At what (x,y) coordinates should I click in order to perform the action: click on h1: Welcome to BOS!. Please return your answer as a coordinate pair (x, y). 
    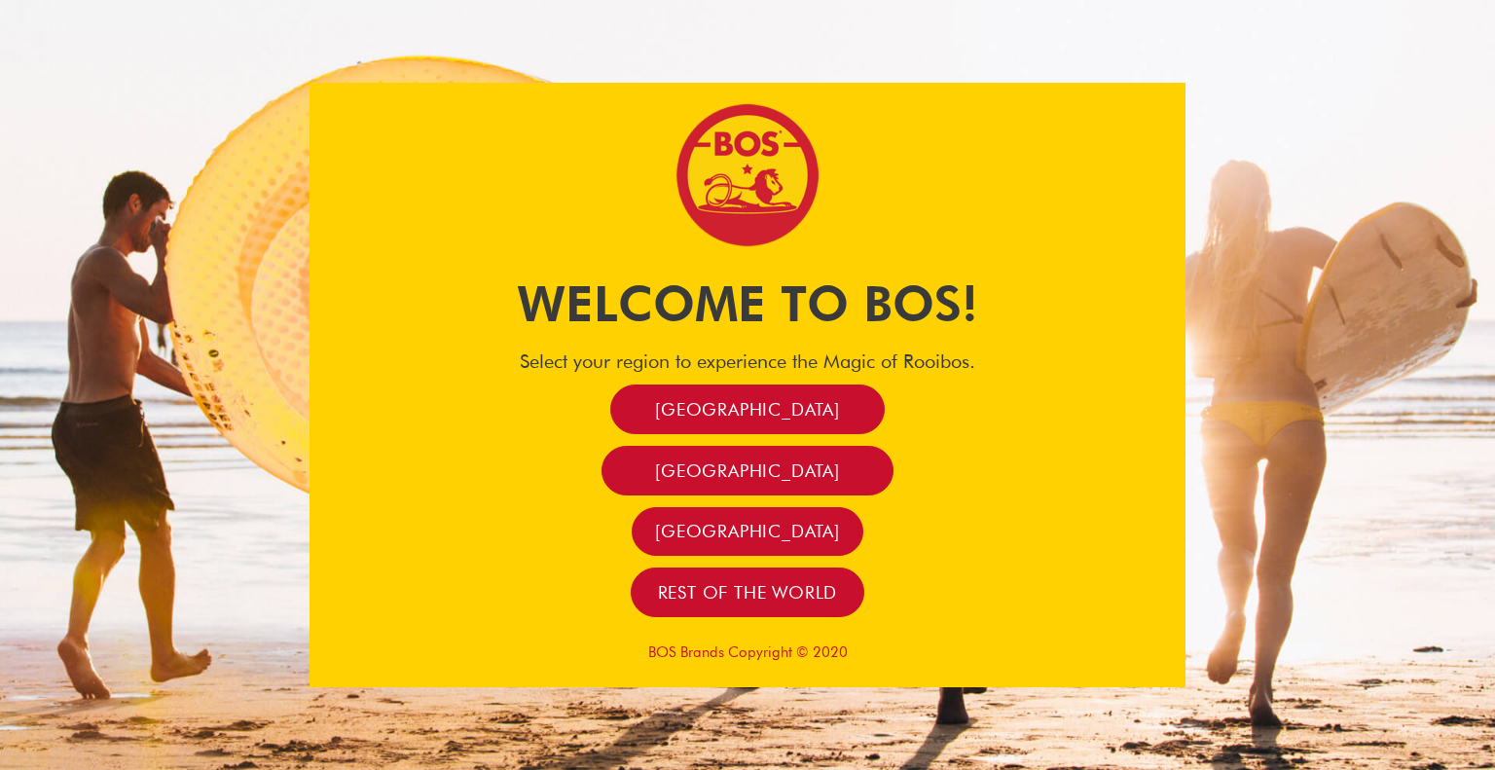
    Looking at the image, I should click on (748, 304).